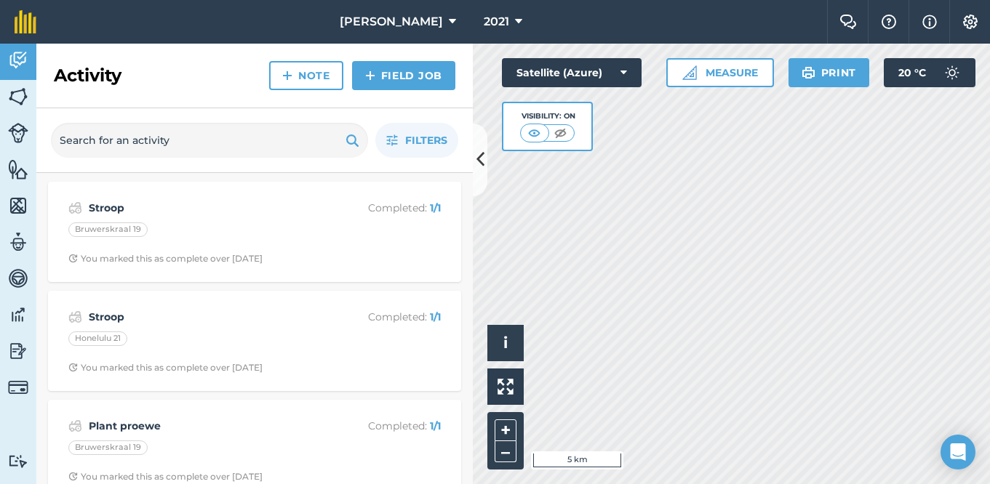 This screenshot has height=484, width=990. Describe the element at coordinates (958, 452) in the screenshot. I see `div: Open Intercom Messenger` at that location.